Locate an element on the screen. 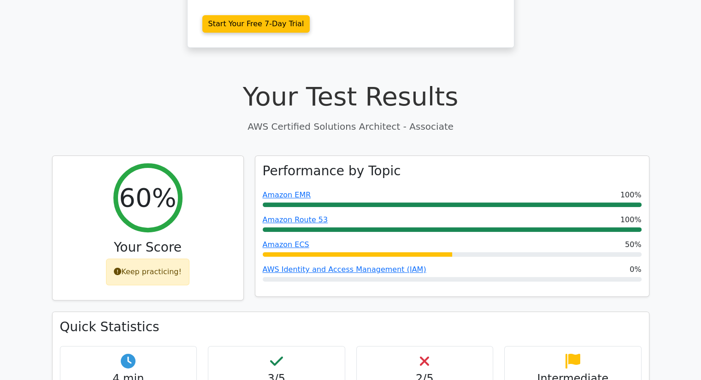 The width and height of the screenshot is (701, 380). a: Start Your Free 7-Day Trial is located at coordinates (256, 24).